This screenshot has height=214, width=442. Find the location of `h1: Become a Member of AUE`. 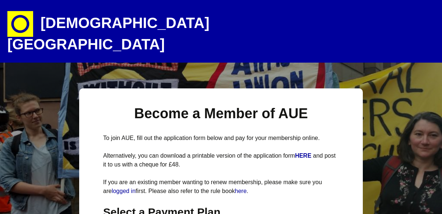

h1: Become a Member of AUE is located at coordinates (221, 113).